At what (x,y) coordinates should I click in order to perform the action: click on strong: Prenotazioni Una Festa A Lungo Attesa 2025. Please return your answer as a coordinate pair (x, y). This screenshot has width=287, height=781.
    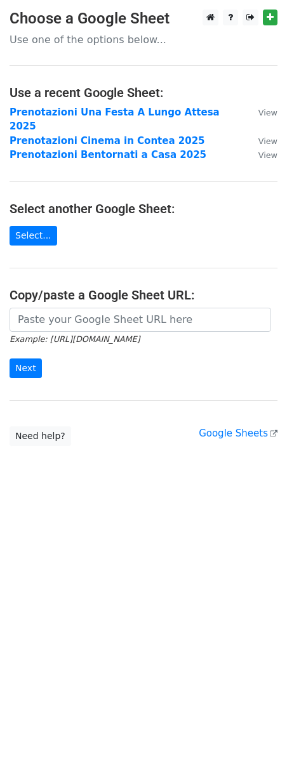
    Looking at the image, I should click on (114, 119).